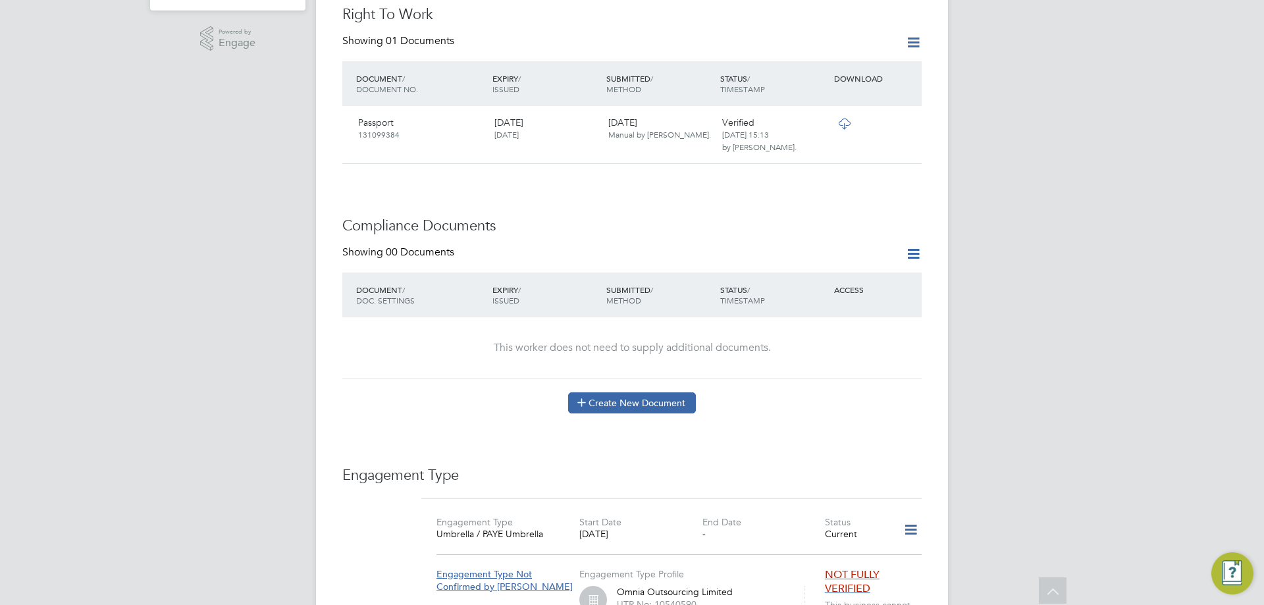 Image resolution: width=1264 pixels, height=605 pixels. Describe the element at coordinates (600, 522) in the screenshot. I see `label: Start Date` at that location.